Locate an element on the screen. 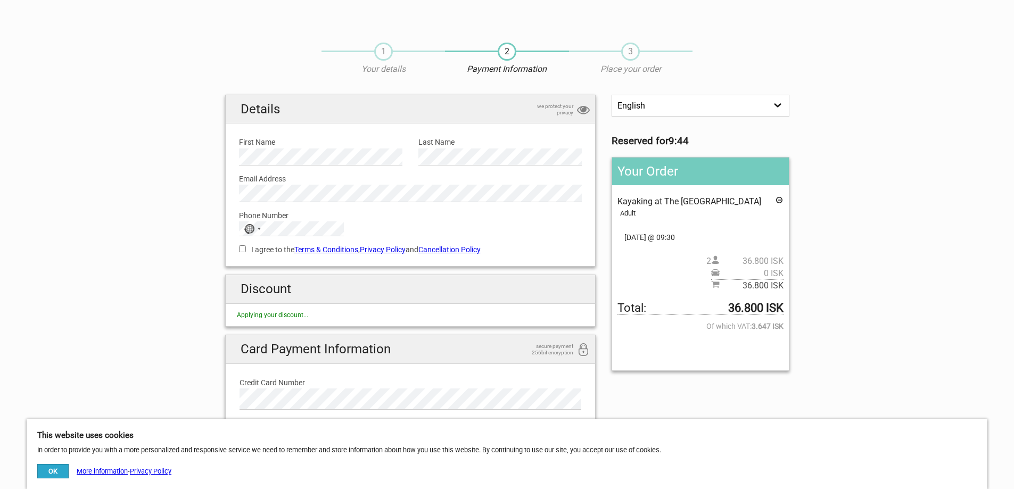 Image resolution: width=1014 pixels, height=489 pixels. button: OK is located at coordinates (53, 471).